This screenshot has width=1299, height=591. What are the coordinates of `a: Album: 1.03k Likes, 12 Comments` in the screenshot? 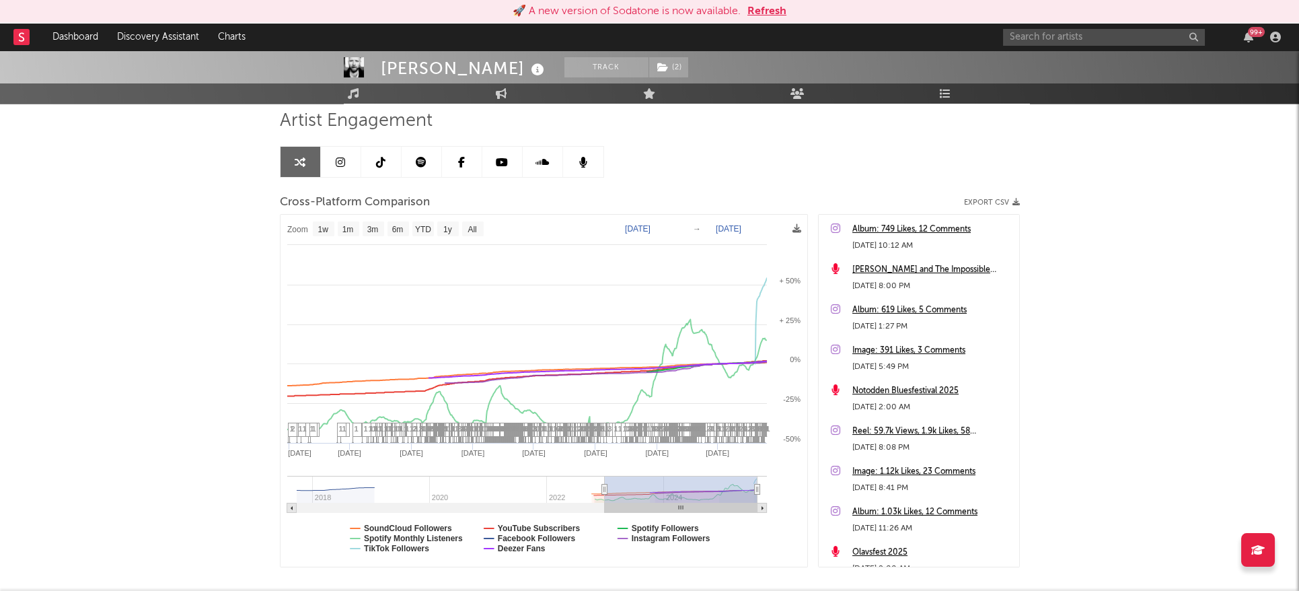 It's located at (933, 512).